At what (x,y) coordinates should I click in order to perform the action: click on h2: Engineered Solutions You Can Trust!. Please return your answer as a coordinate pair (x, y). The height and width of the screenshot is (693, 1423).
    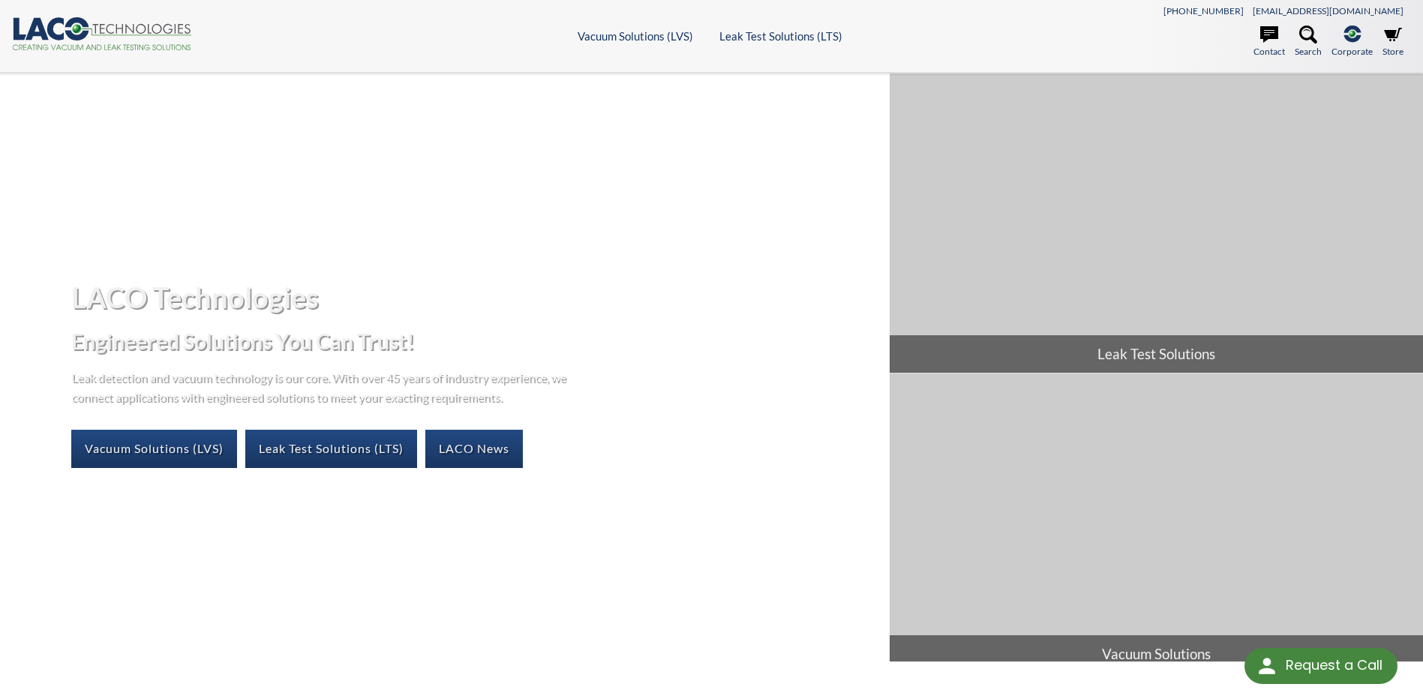
    Looking at the image, I should click on (474, 341).